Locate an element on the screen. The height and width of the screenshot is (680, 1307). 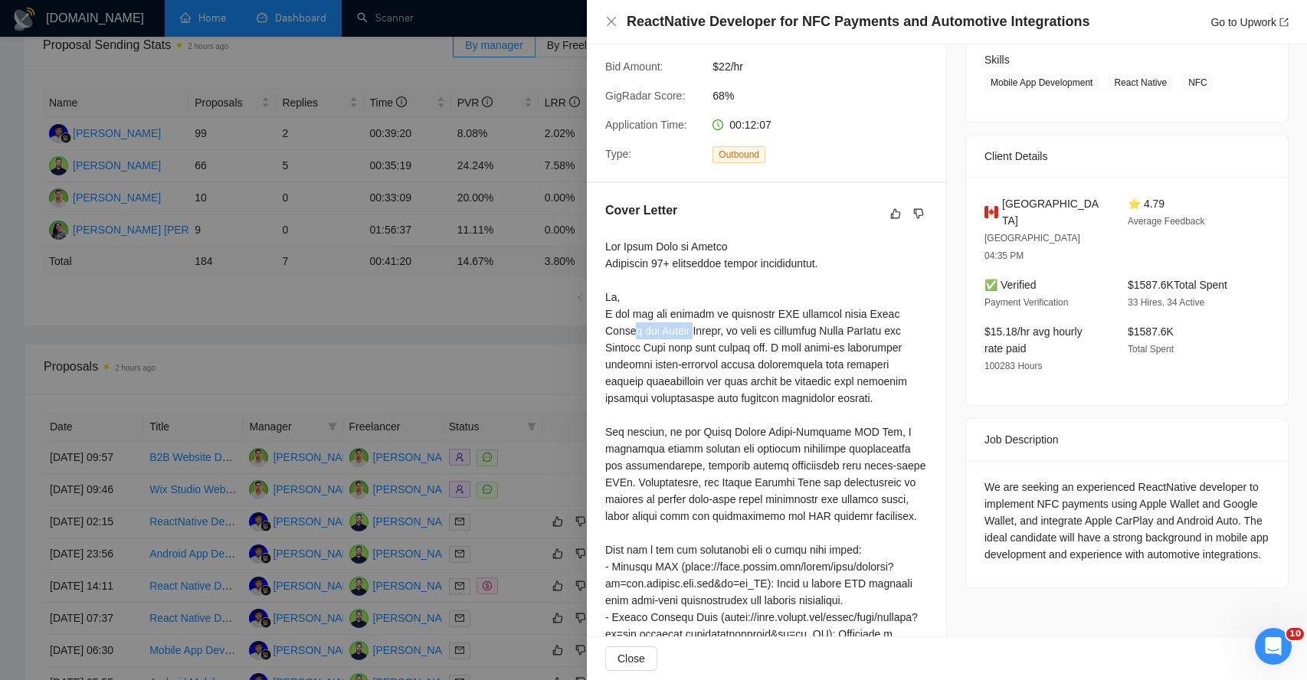
span: Skills is located at coordinates (997, 60).